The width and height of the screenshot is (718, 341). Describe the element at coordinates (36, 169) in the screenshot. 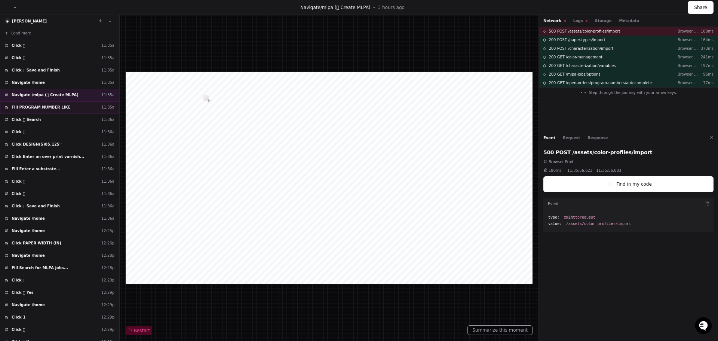

I see `span: Fill Enter a substrate...` at that location.